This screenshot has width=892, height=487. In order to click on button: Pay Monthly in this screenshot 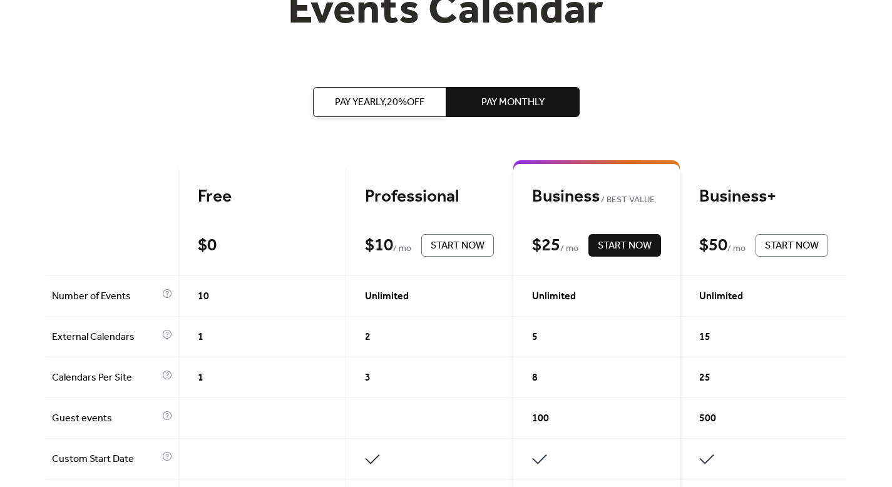, I will do `click(513, 102)`.